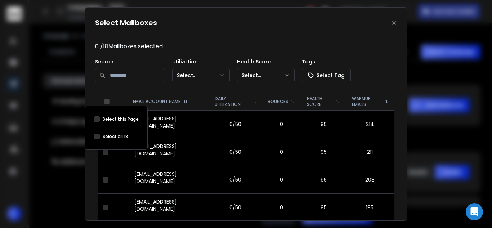  I want to click on p: BOUNCES, so click(278, 102).